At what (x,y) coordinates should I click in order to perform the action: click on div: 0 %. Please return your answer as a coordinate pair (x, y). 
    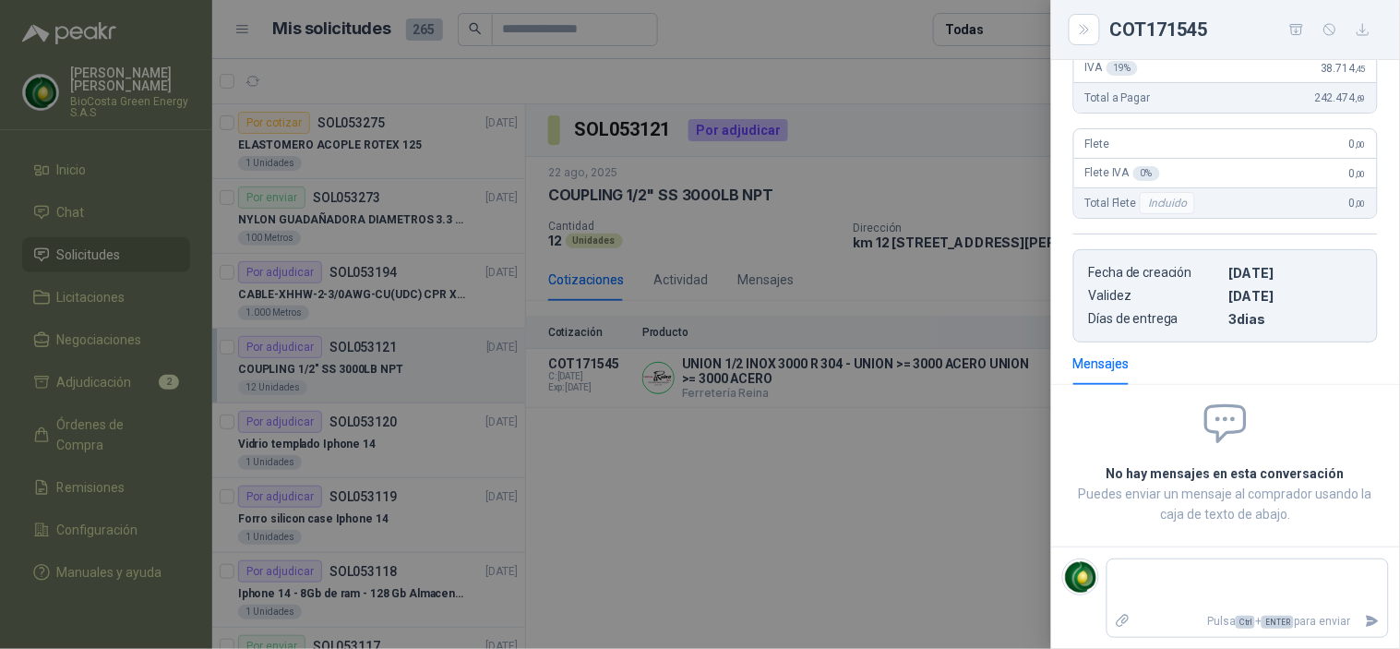
    Looking at the image, I should click on (1146, 173).